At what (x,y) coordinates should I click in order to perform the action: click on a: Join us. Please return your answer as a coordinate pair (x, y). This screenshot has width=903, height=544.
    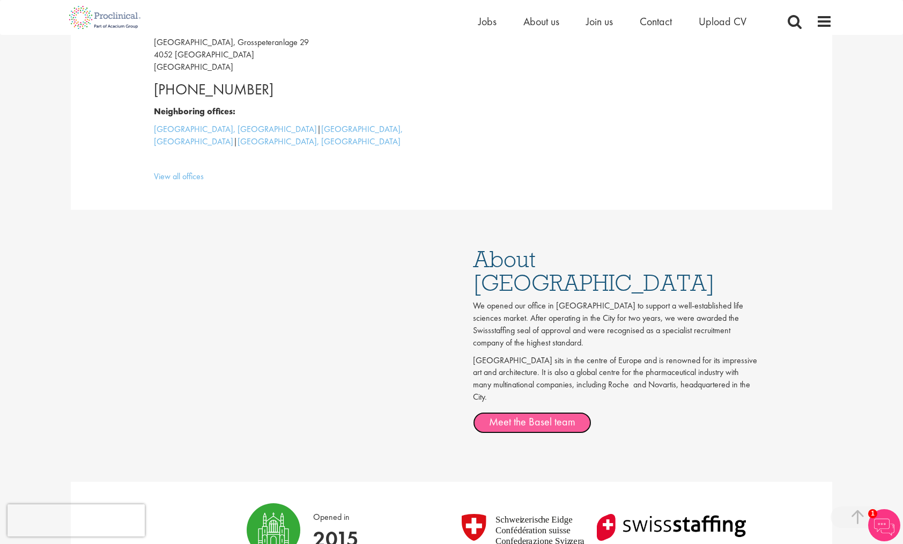
    Looking at the image, I should click on (600, 21).